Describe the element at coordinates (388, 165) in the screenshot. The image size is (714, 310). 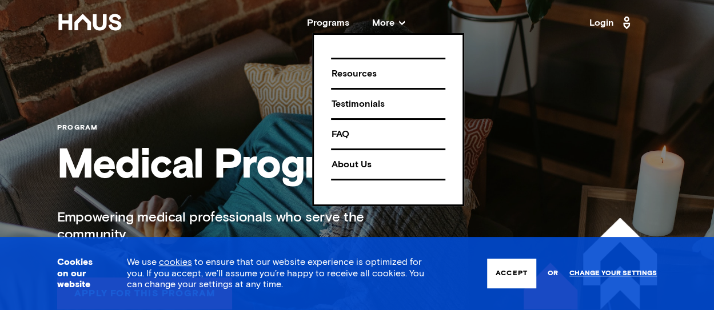
I see `div: About Us` at that location.